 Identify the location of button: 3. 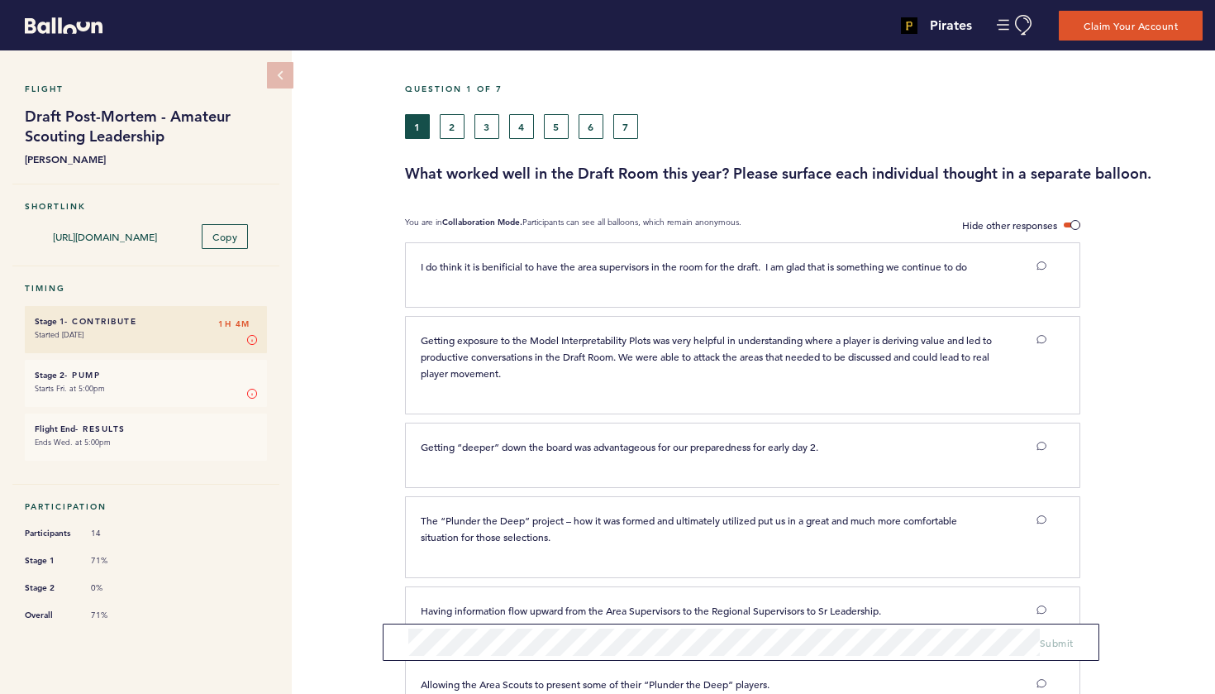
(487, 127).